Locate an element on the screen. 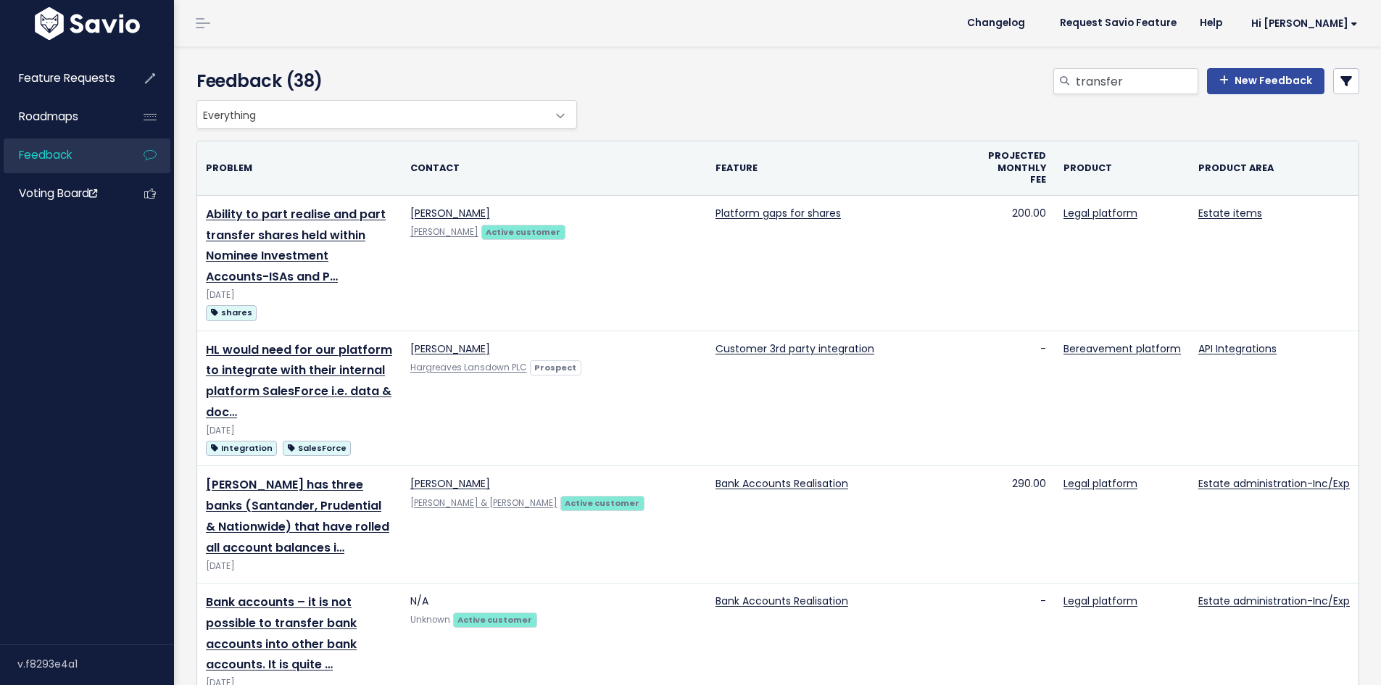 The image size is (1381, 685). a: Bereavement platform is located at coordinates (1122, 349).